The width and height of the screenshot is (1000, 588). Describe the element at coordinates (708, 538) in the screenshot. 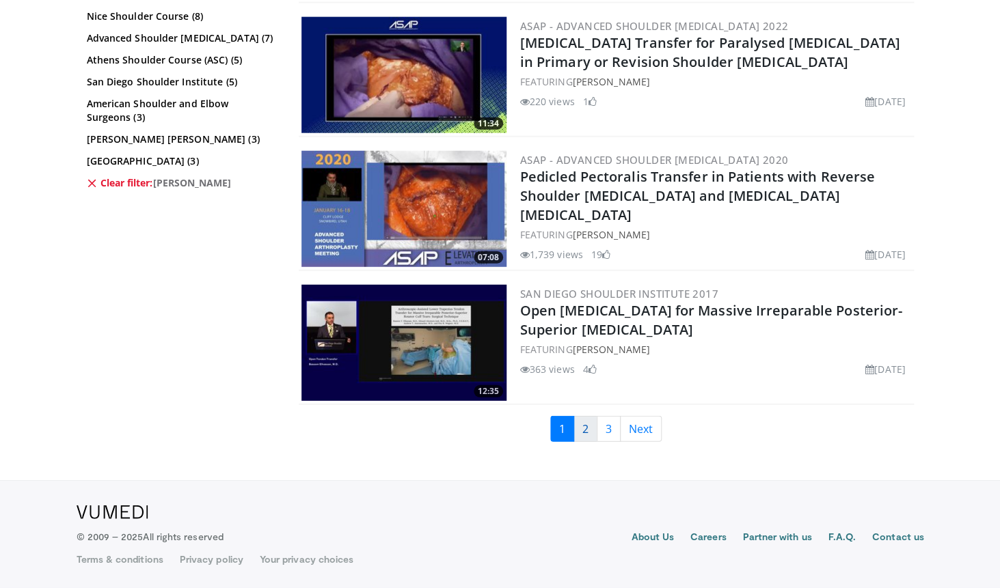

I see `a: Careers` at that location.